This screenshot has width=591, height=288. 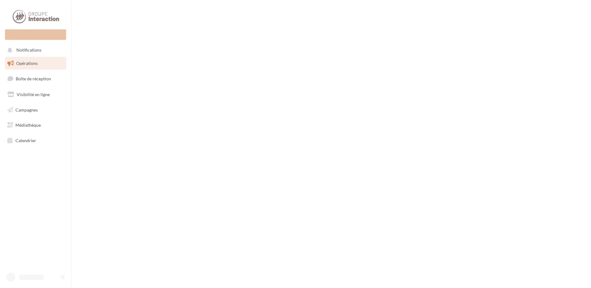 What do you see at coordinates (36, 95) in the screenshot?
I see `a: Visibilité en ligne` at bounding box center [36, 95].